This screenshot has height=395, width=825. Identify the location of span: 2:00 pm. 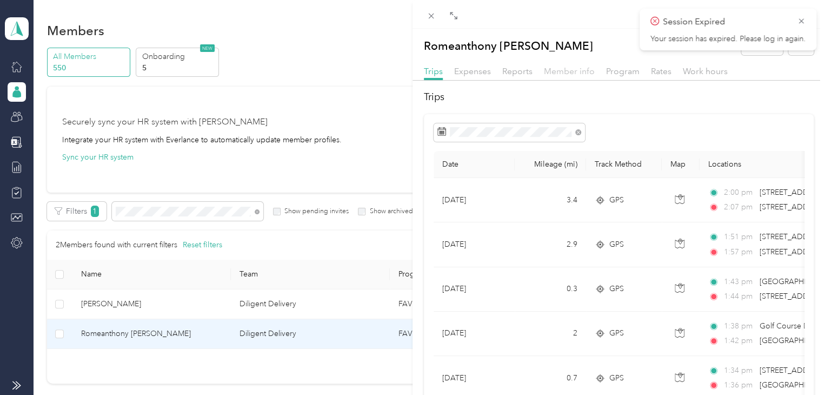
(738, 192).